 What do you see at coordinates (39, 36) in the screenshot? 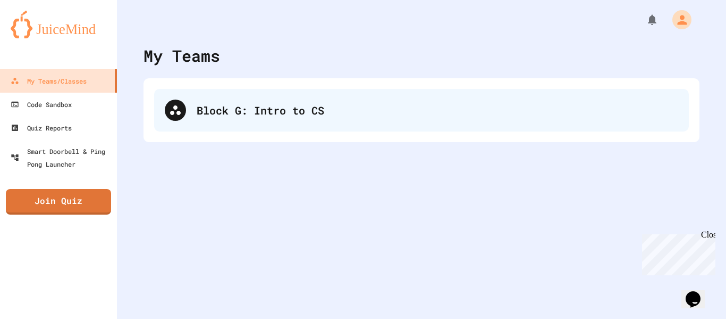
I see `div: Chat with us now!Close` at bounding box center [39, 36].